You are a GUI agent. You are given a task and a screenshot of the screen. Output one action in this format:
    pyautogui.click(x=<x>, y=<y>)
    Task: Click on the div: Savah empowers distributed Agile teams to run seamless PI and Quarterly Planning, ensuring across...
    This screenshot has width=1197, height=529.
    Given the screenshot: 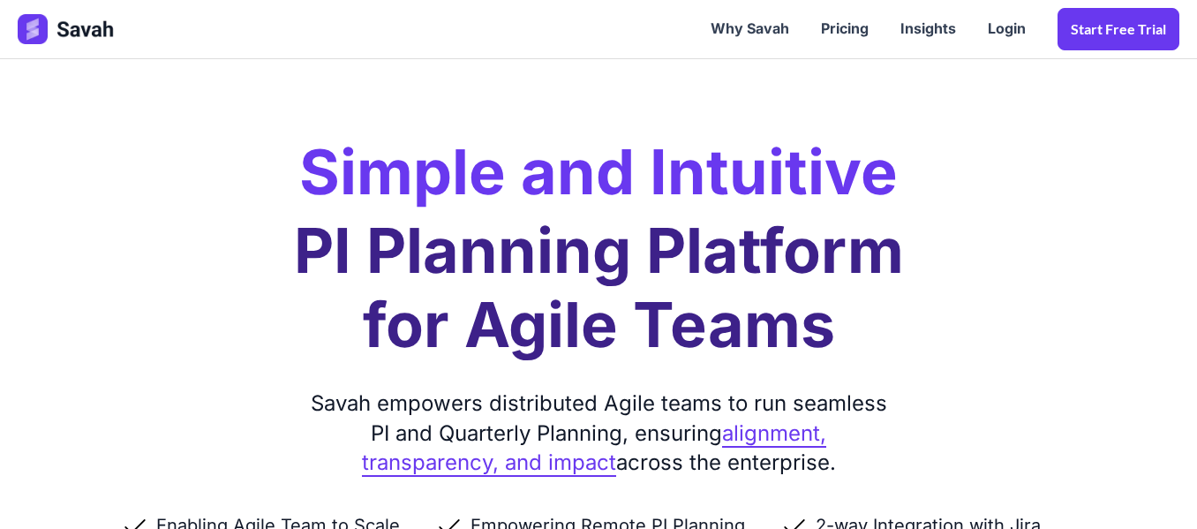 What is the action you would take?
    pyautogui.click(x=599, y=433)
    